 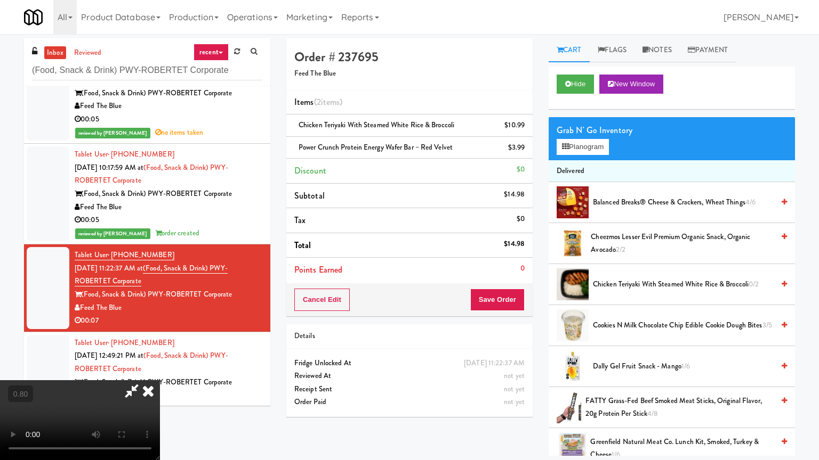 What do you see at coordinates (409, 74) in the screenshot?
I see `h5: Feed The Blue` at bounding box center [409, 74].